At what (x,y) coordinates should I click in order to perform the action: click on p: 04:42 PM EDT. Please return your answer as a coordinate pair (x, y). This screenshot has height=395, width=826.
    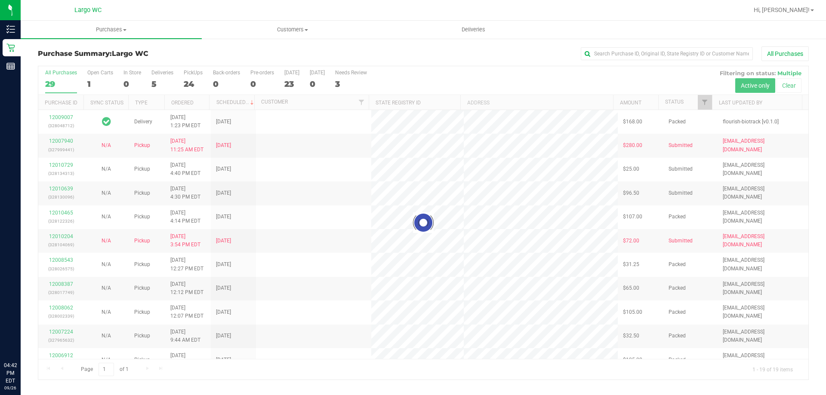
    Looking at the image, I should click on (10, 373).